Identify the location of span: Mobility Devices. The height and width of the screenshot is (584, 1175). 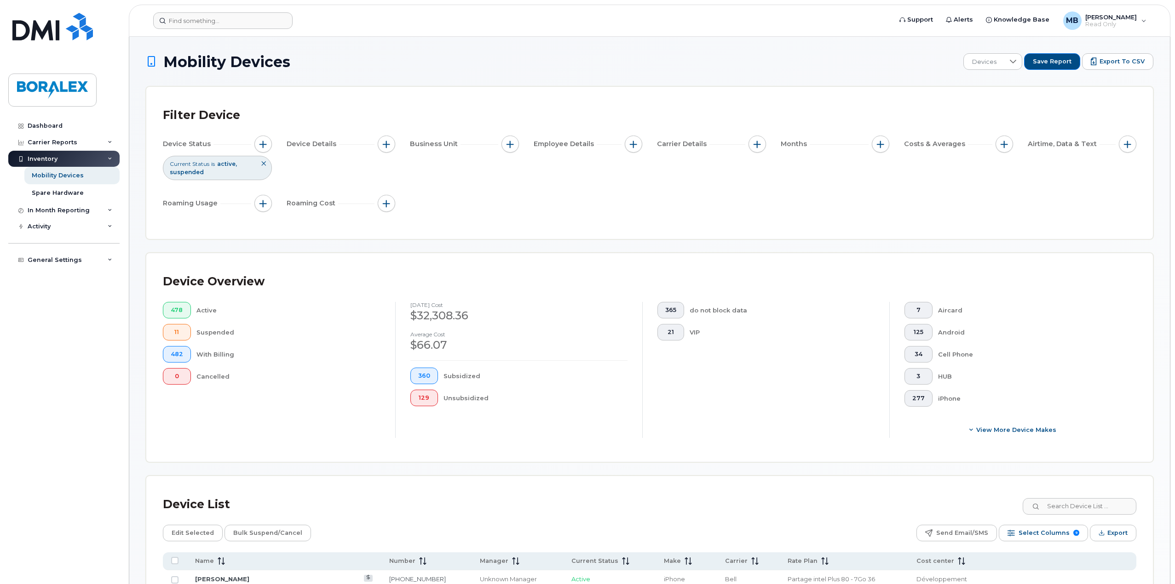
(227, 62).